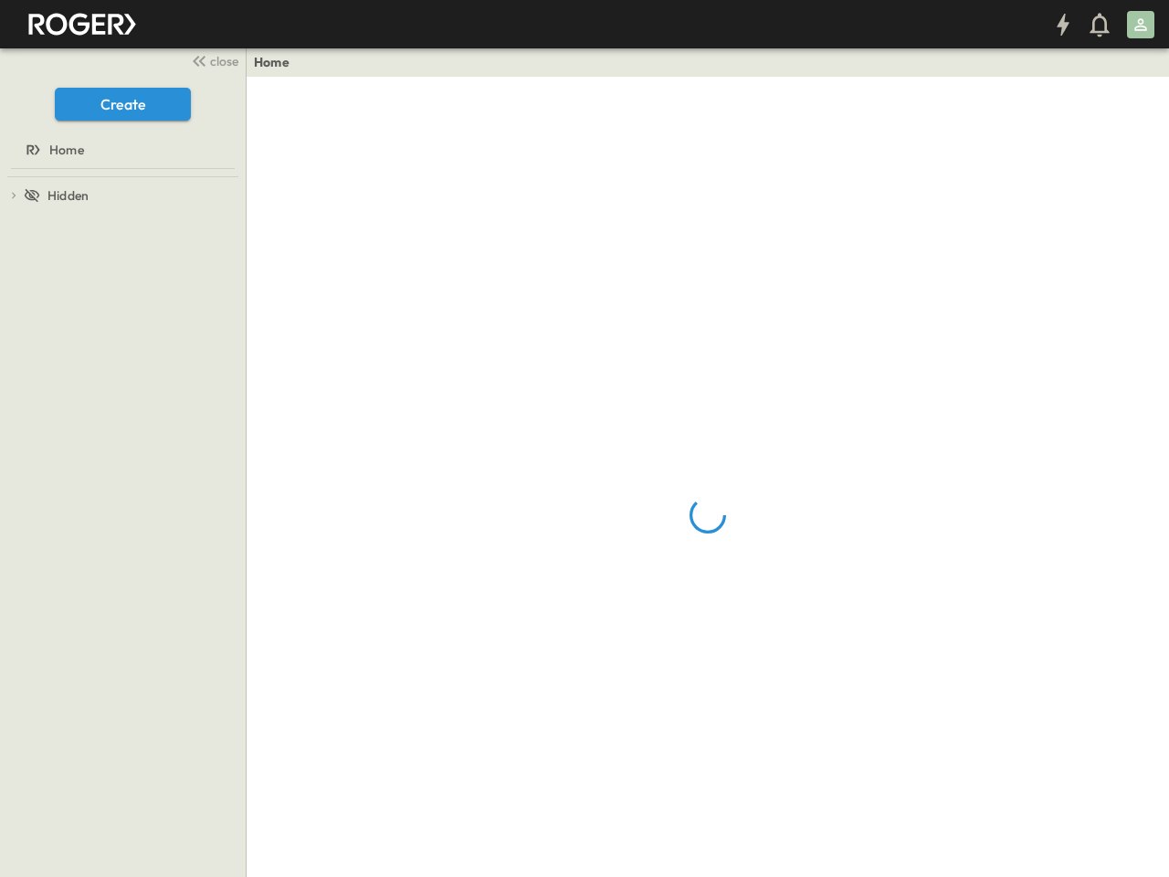 The width and height of the screenshot is (1169, 877). Describe the element at coordinates (68, 195) in the screenshot. I see `span: Hidden` at that location.